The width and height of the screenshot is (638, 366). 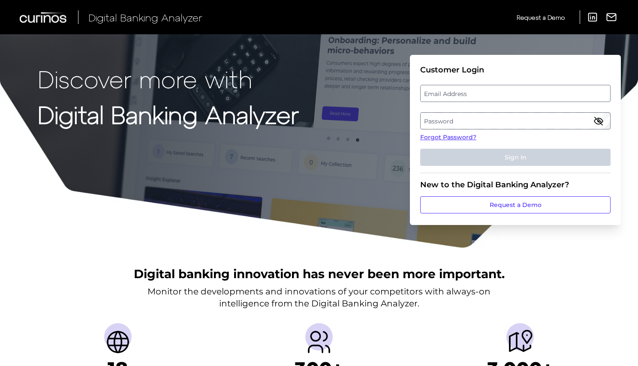 What do you see at coordinates (319, 342) in the screenshot?
I see `img: Providers` at bounding box center [319, 342].